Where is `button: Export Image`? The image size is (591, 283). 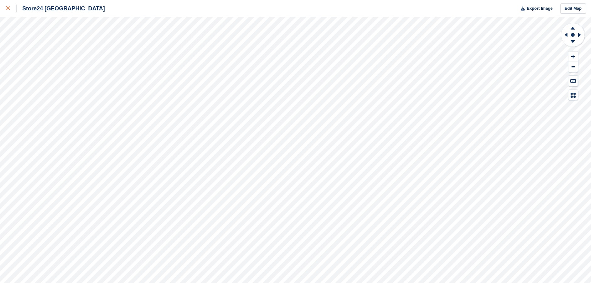
button: Export Image is located at coordinates (535, 8).